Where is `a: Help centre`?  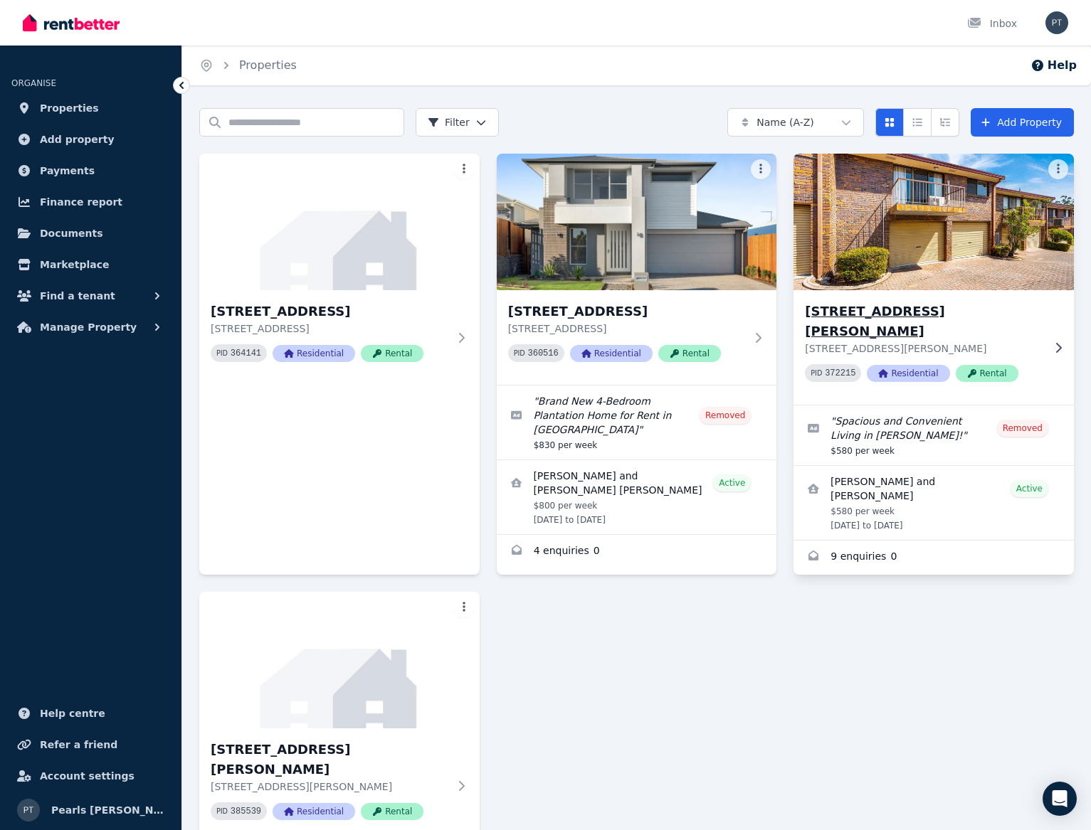
a: Help centre is located at coordinates (90, 714).